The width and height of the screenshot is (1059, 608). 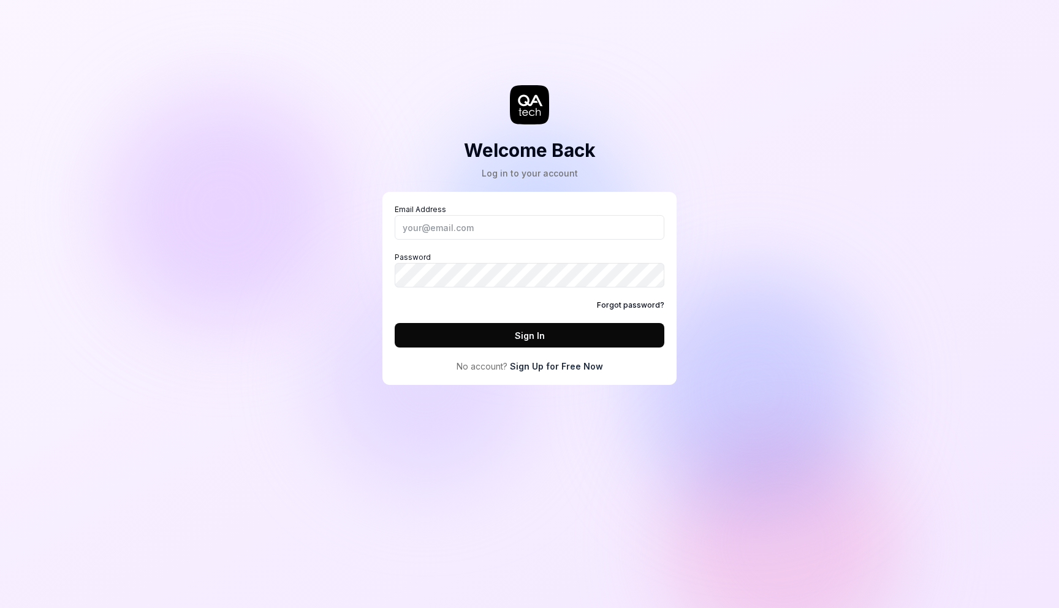 What do you see at coordinates (530, 335) in the screenshot?
I see `button: Sign In` at bounding box center [530, 335].